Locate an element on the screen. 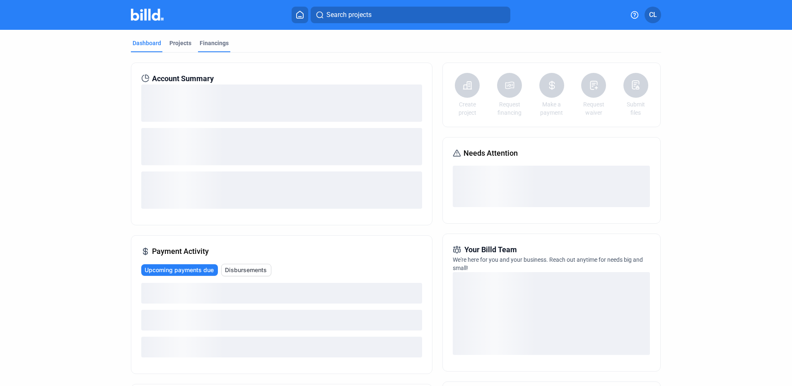  span: Needs Attention is located at coordinates (491, 153).